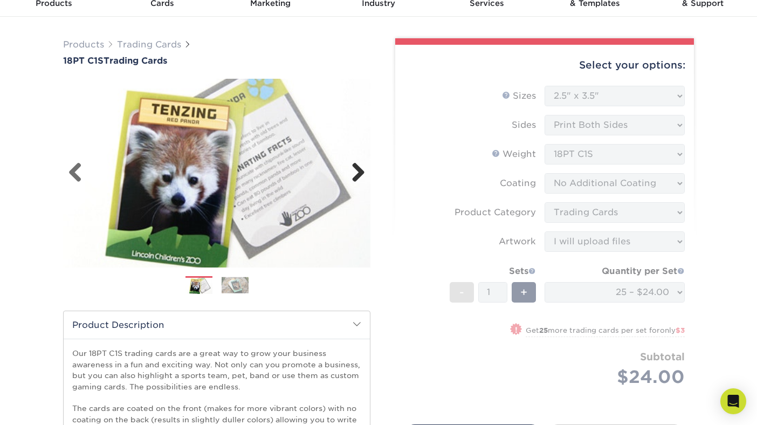  What do you see at coordinates (199, 286) in the screenshot?
I see `img: Trading Cards 01` at bounding box center [199, 286].